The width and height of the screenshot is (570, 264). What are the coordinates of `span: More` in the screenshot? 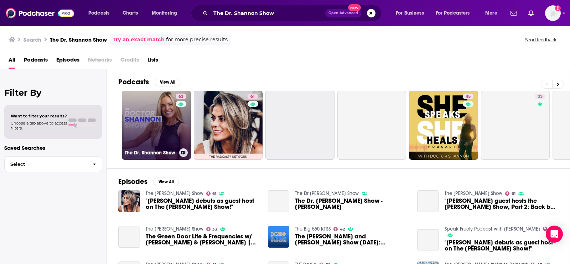 It's located at (491, 13).